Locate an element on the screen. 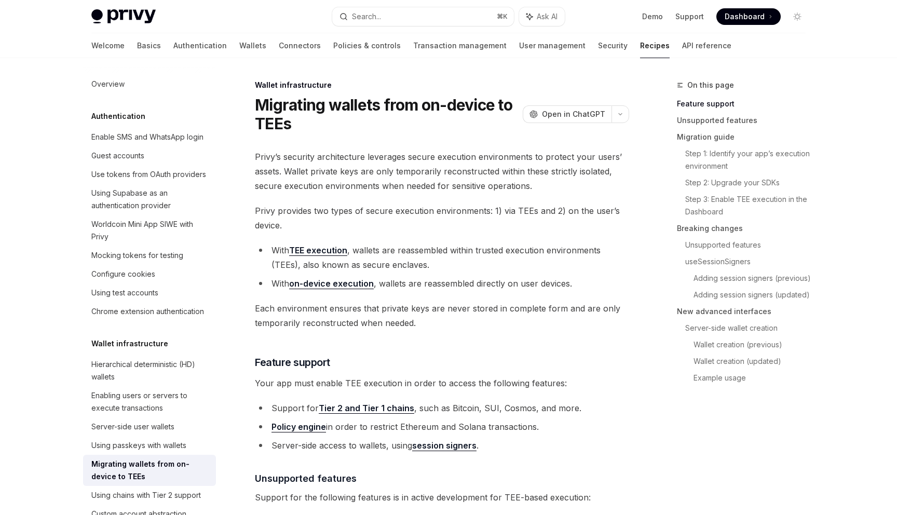 This screenshot has width=897, height=515. div: Guest accounts is located at coordinates (118, 156).